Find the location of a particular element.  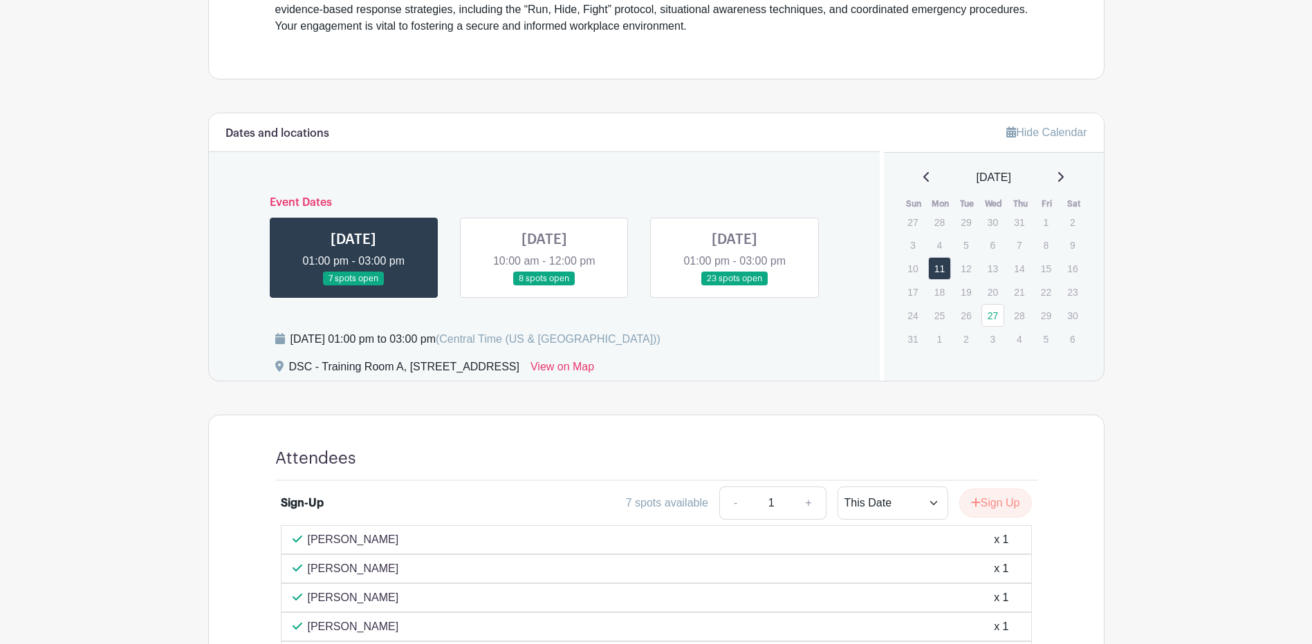

p: 23 is located at coordinates (1072, 292).